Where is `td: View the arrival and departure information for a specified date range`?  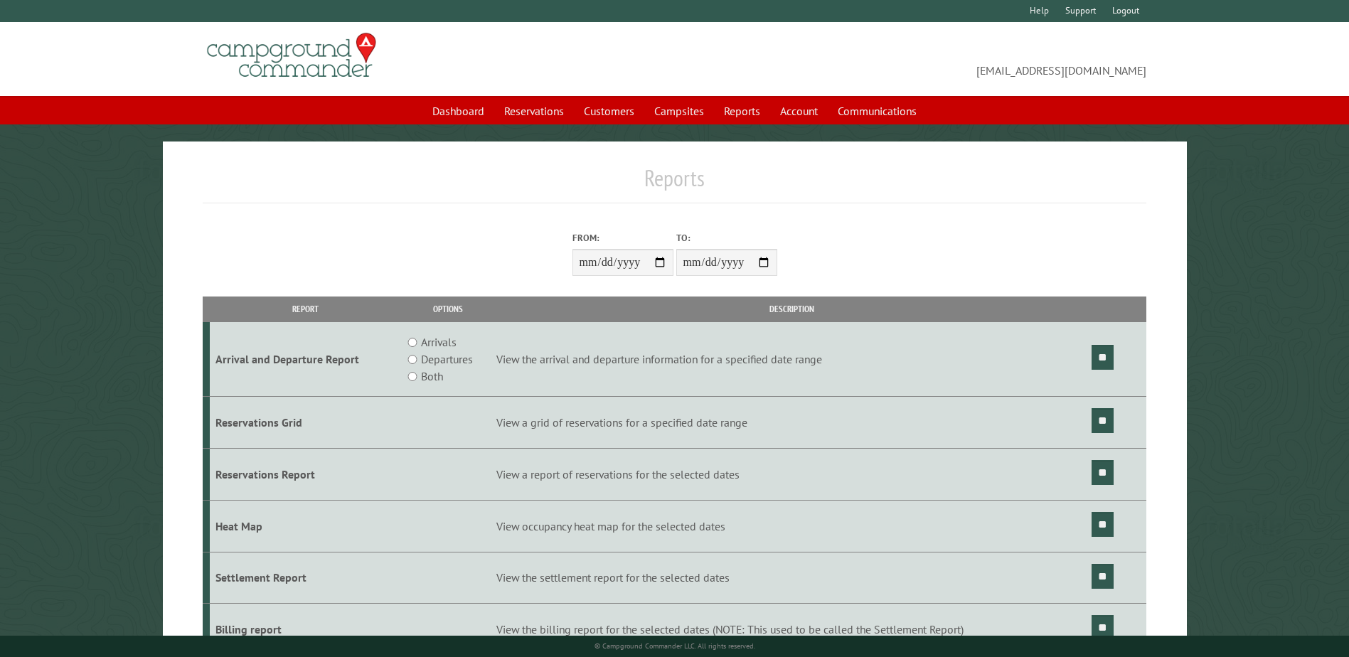 td: View the arrival and departure information for a specified date range is located at coordinates (792, 359).